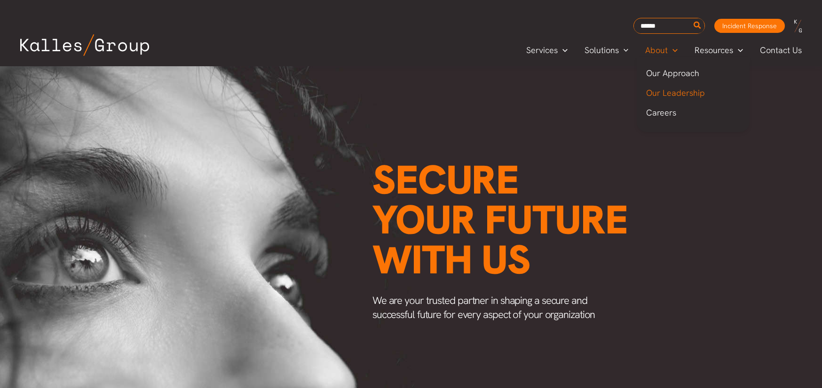 This screenshot has height=388, width=822. What do you see at coordinates (661, 50) in the screenshot?
I see `a: AboutMenu Toggle` at bounding box center [661, 50].